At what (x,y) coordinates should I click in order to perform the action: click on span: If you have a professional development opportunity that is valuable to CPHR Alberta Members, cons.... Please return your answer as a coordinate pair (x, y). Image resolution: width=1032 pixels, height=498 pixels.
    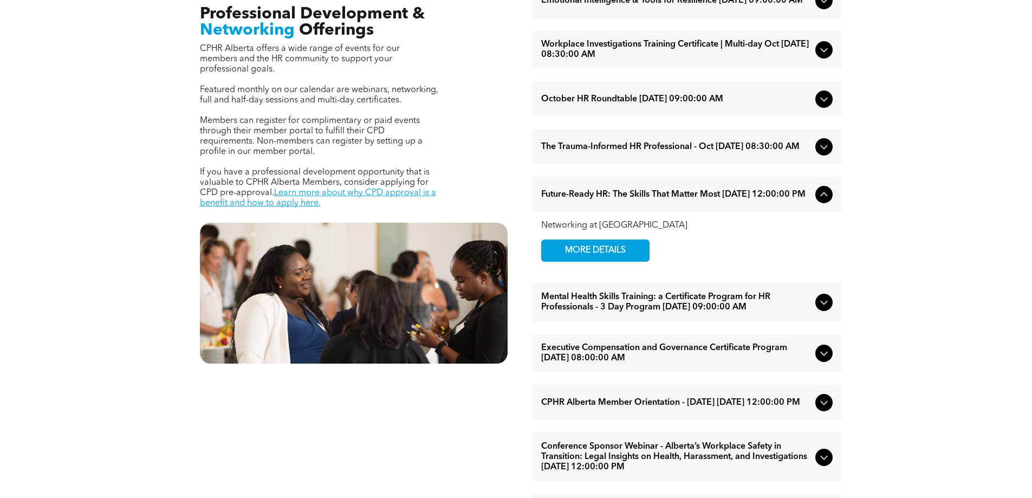
    Looking at the image, I should click on (315, 183).